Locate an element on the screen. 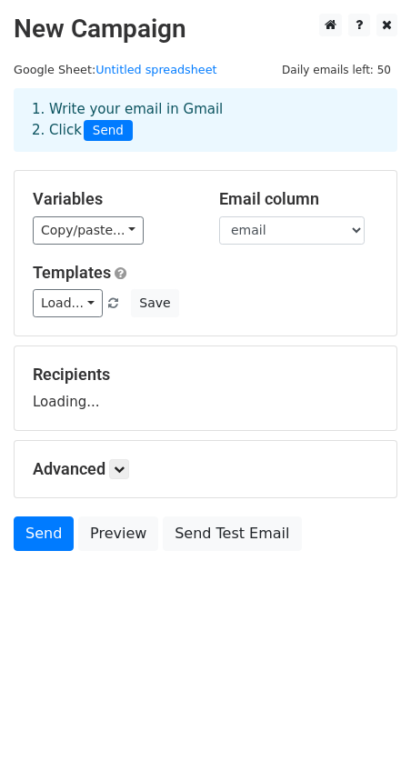  a: Load... is located at coordinates (67, 303).